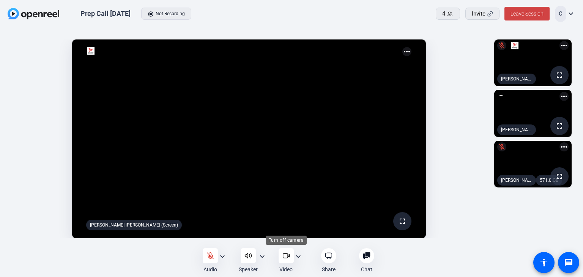  What do you see at coordinates (286, 240) in the screenshot?
I see `div: Turn off camera` at bounding box center [286, 240].